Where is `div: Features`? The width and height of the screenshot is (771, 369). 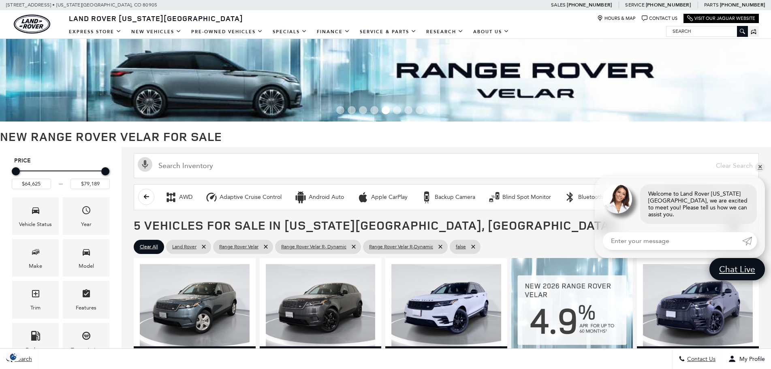 div: Features is located at coordinates (86, 308).